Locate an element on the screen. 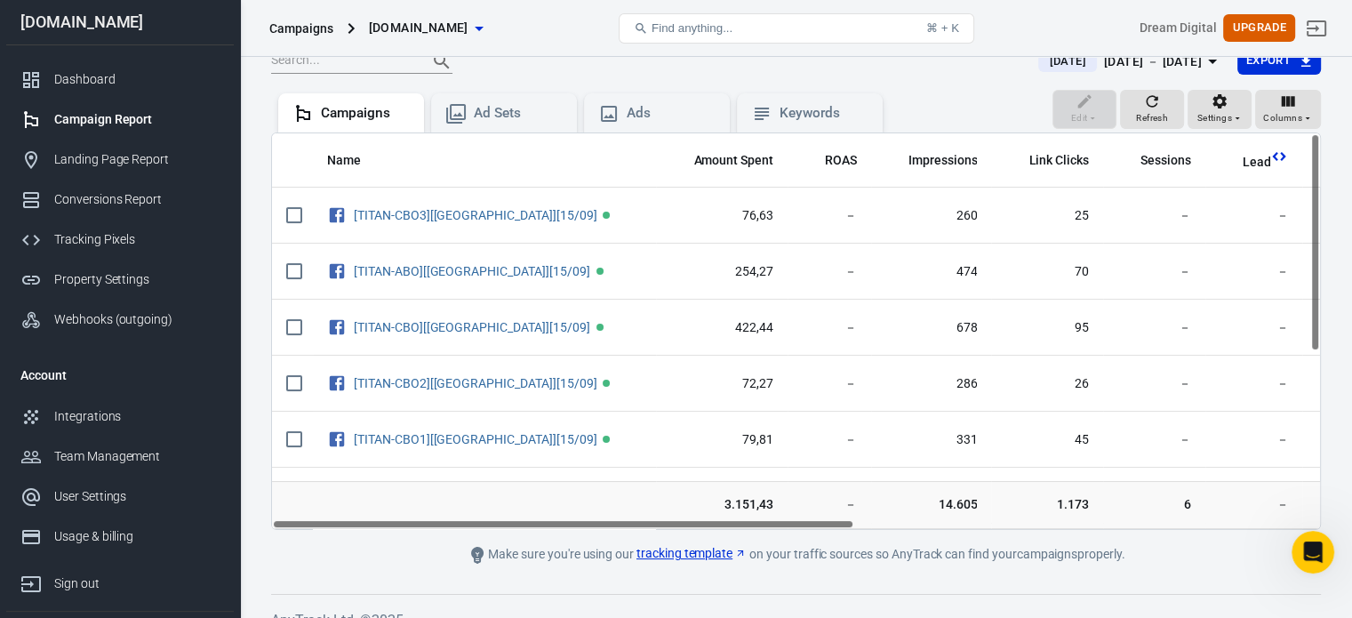 The width and height of the screenshot is (1352, 618). span: 95 is located at coordinates (1047, 328).